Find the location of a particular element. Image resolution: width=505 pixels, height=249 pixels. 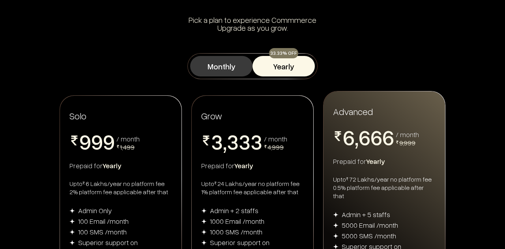

button: Yearly is located at coordinates (284, 66).